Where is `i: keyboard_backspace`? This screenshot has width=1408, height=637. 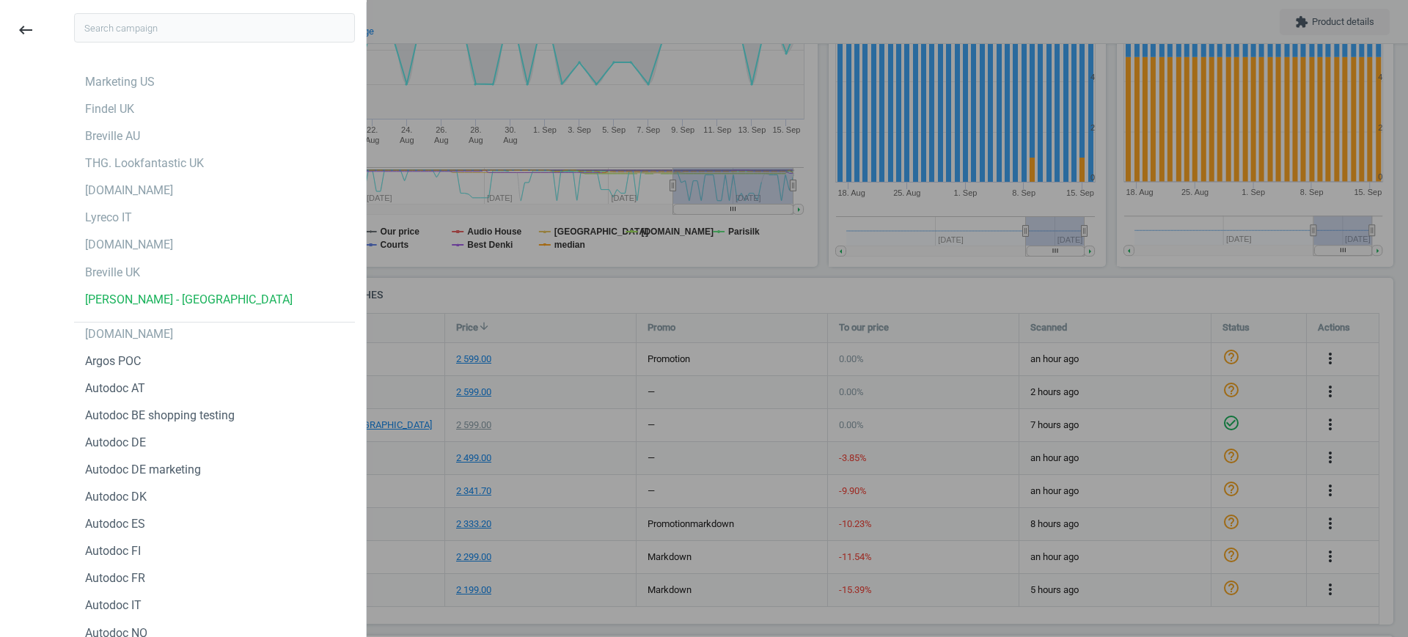
i: keyboard_backspace is located at coordinates (26, 30).